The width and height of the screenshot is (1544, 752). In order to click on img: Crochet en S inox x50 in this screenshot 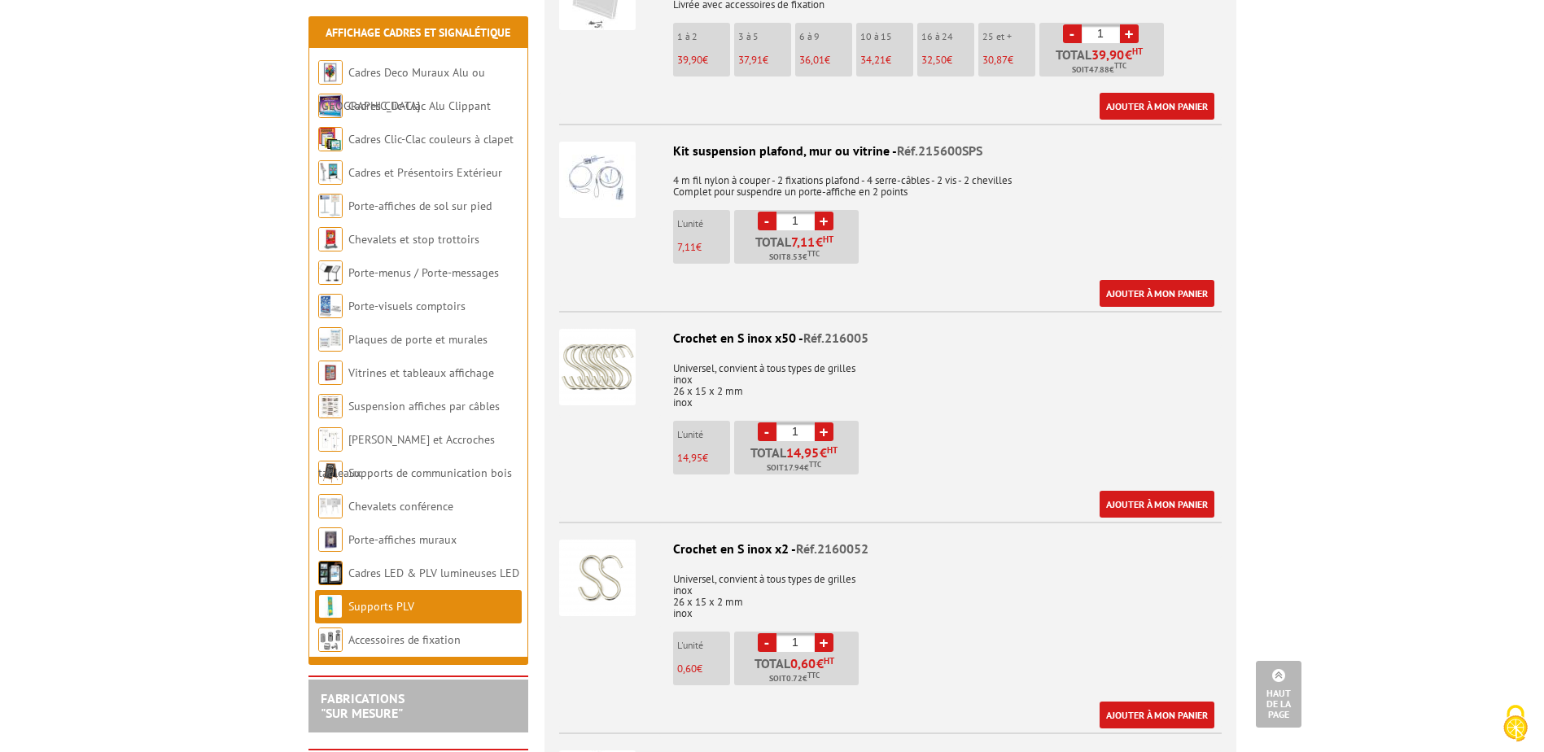, I will do `click(597, 367)`.